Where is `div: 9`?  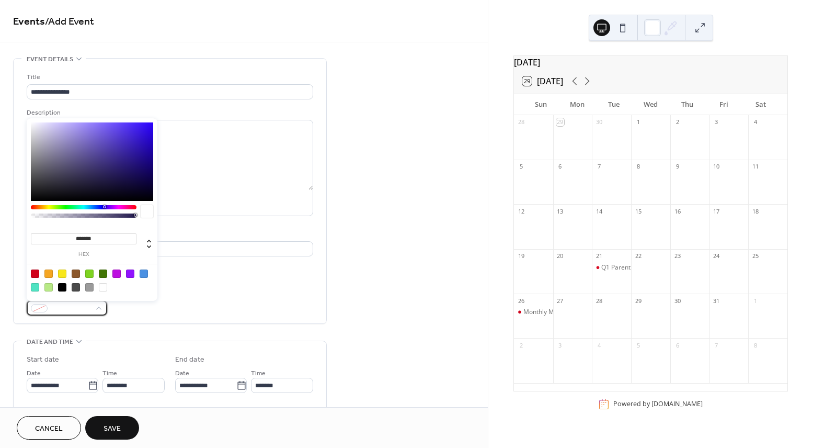 div: 9 is located at coordinates (677, 166).